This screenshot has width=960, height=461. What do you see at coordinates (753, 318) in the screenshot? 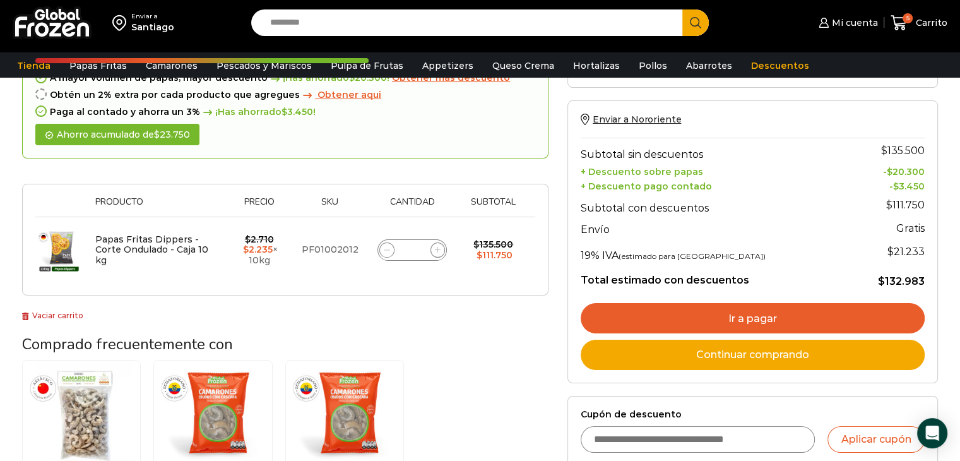
I see `a: Ir a pagar` at bounding box center [753, 318].